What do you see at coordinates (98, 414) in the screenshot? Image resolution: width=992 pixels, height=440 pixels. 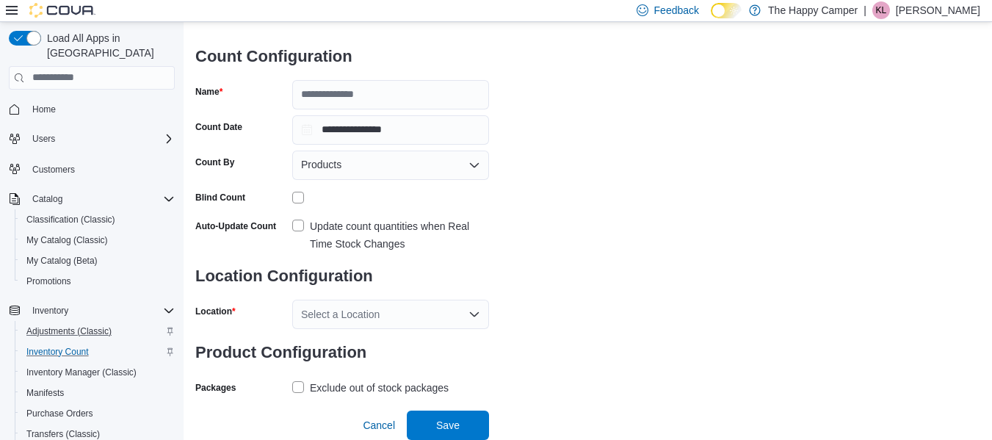 I see `button: Purchase Orders` at bounding box center [98, 414].